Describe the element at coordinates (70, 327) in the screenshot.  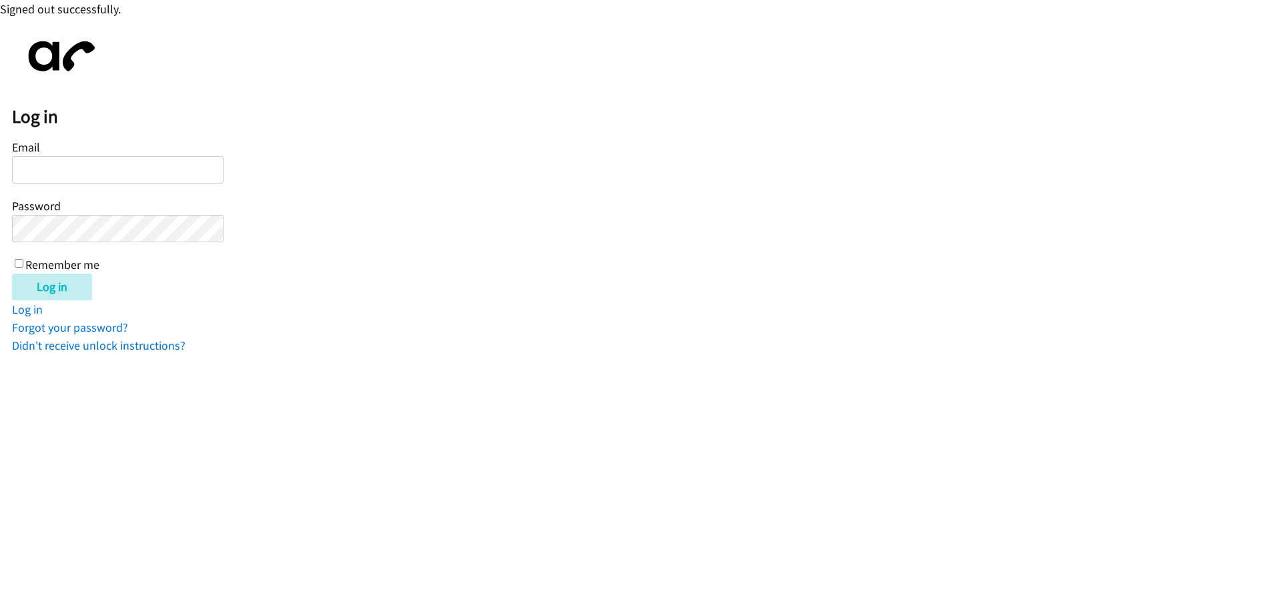
I see `a: Forgot your password?` at that location.